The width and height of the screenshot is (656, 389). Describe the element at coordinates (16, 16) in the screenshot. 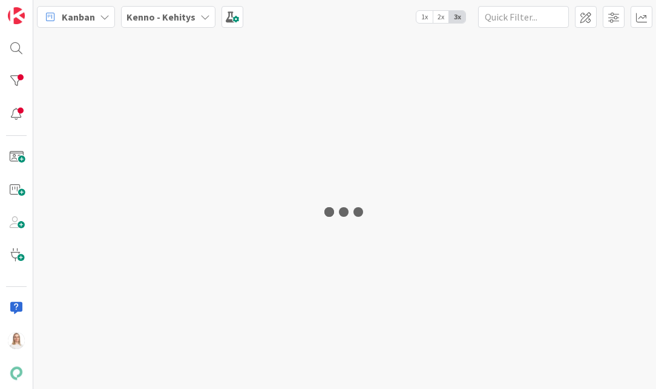

I see `img: Visit kanbanzone.com` at that location.